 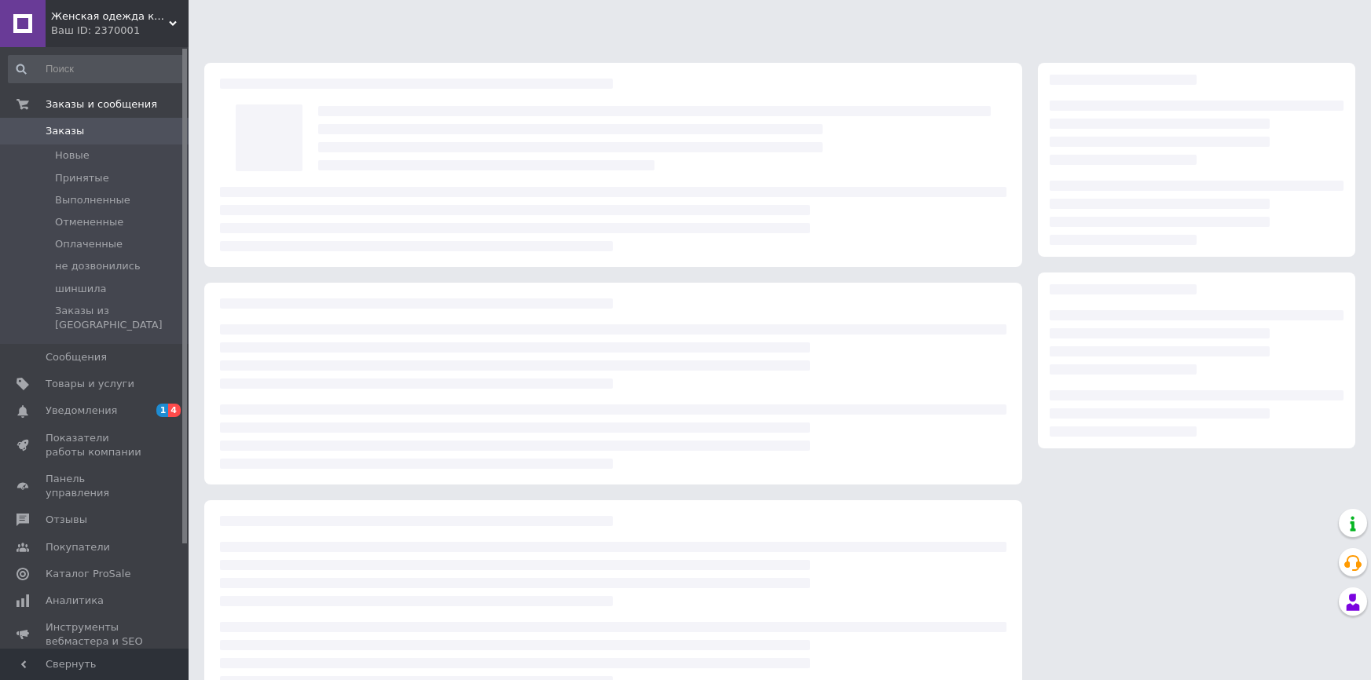 What do you see at coordinates (66, 520) in the screenshot?
I see `span: Отзывы` at bounding box center [66, 520].